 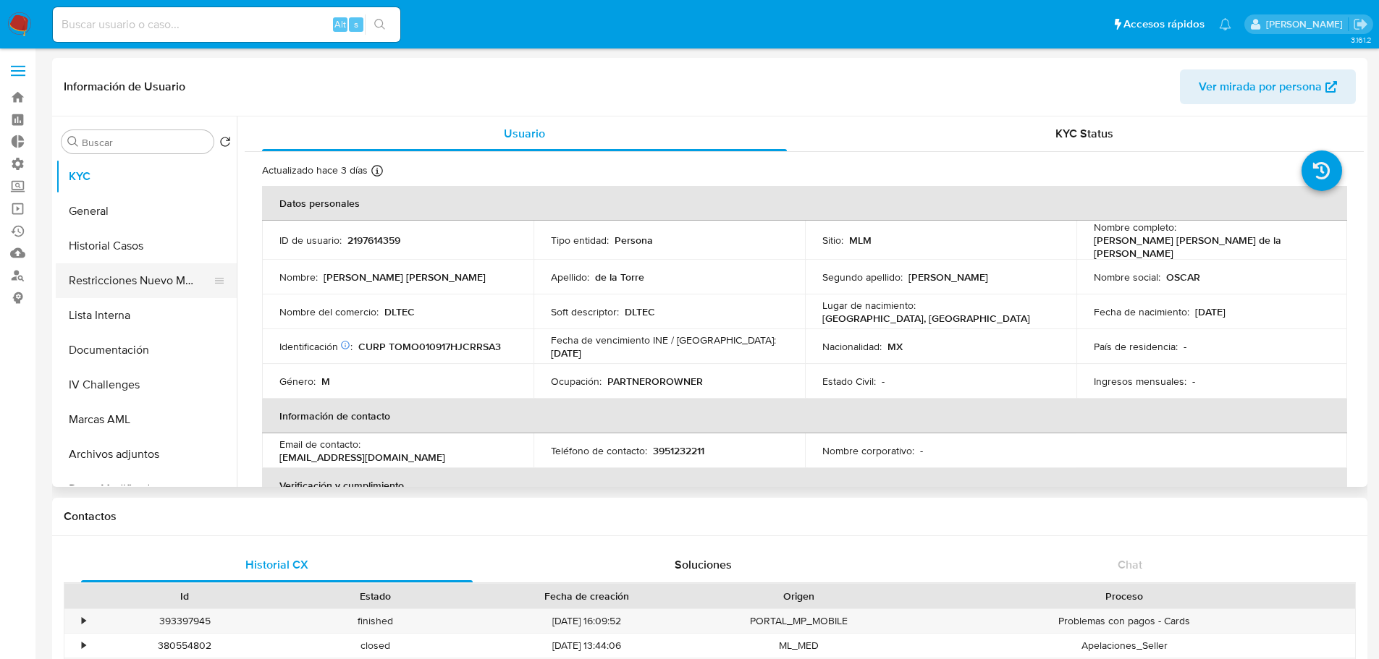 What do you see at coordinates (1140, 381) in the screenshot?
I see `p: Ingresos mensuales :` at bounding box center [1140, 381].